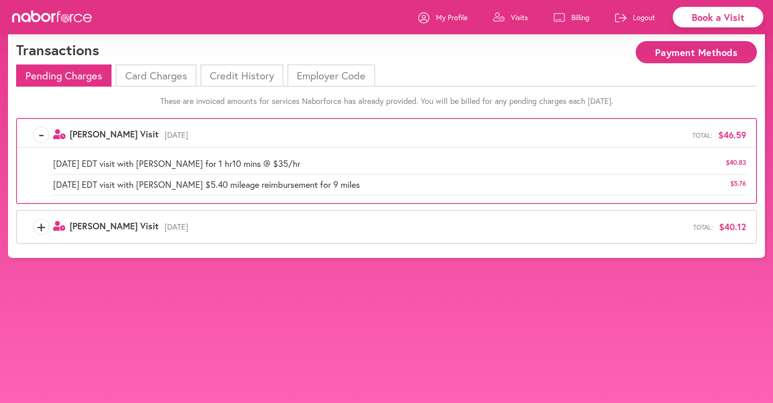 This screenshot has height=403, width=773. What do you see at coordinates (242, 75) in the screenshot?
I see `li: Credit History` at bounding box center [242, 75].